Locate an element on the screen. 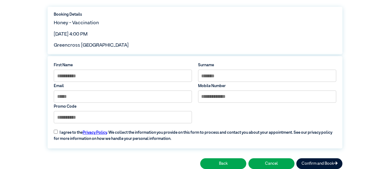 The image size is (390, 169). a: Privacy Policy is located at coordinates (95, 133).